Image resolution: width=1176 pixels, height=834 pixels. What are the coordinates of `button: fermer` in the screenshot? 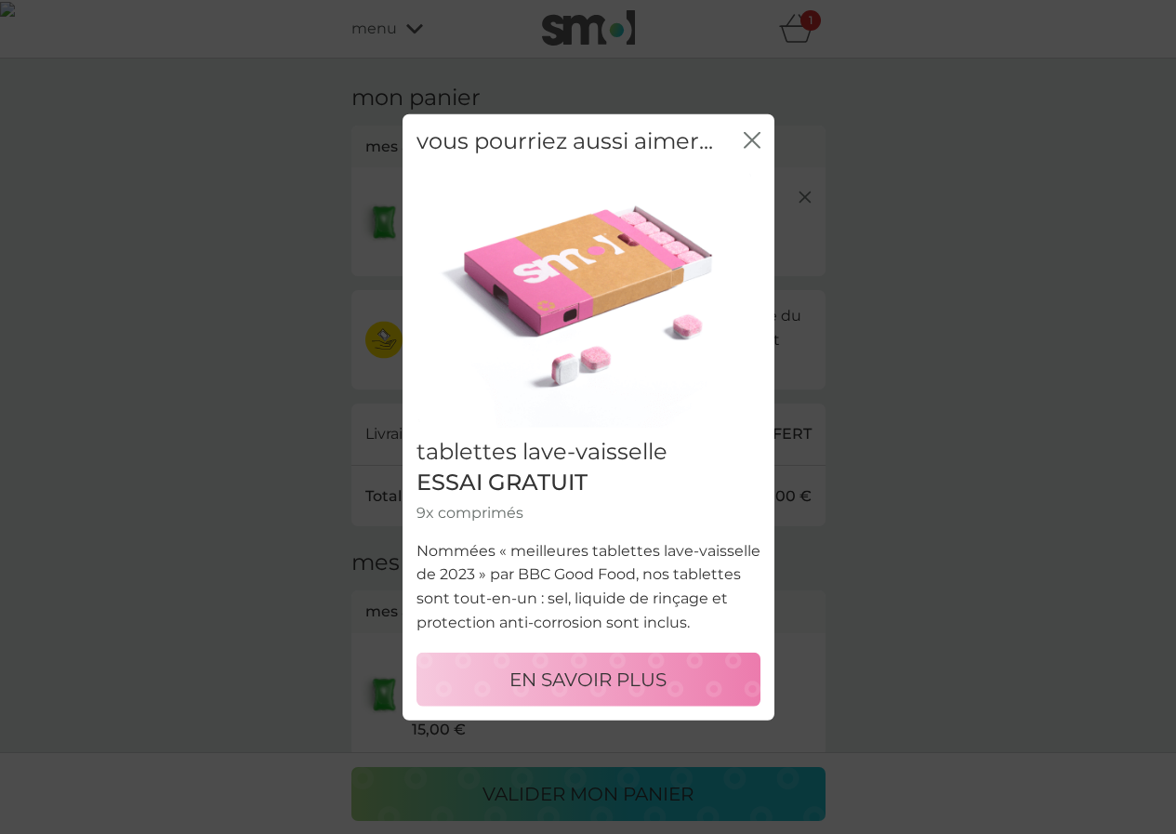 It's located at (752, 140).